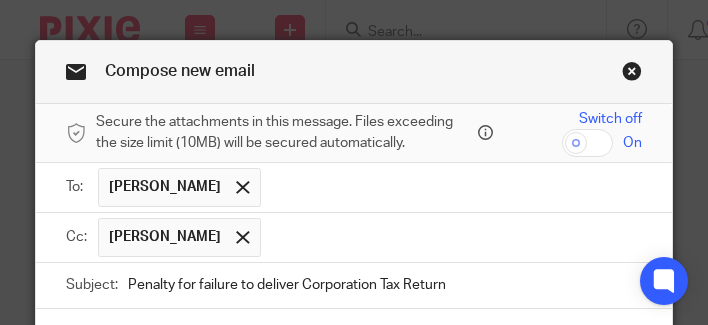 The height and width of the screenshot is (325, 708). Describe the element at coordinates (284, 132) in the screenshot. I see `span: Secure the attachments in this message. Files exceeding the size limit (10MB) will be secured aut...` at that location.